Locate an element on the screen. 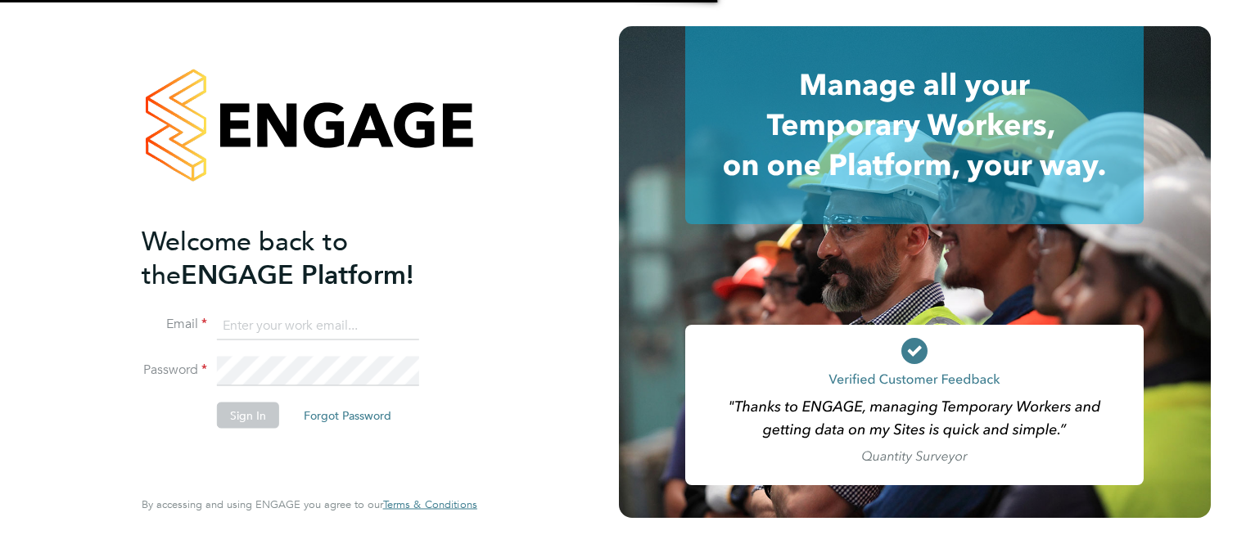 The width and height of the screenshot is (1237, 544). h2: ENGAGE Platform! is located at coordinates (301, 258).